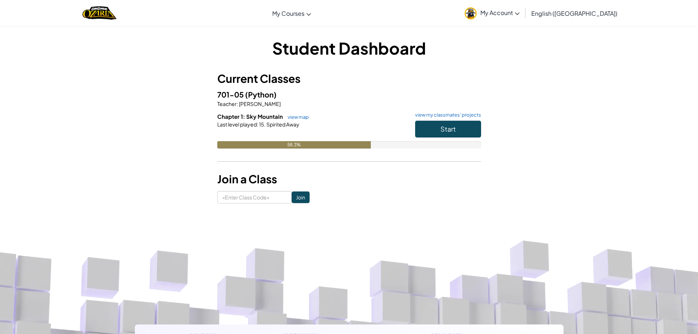 Image resolution: width=698 pixels, height=334 pixels. What do you see at coordinates (251, 116) in the screenshot?
I see `span: Chapter 1: Sky Mountain` at bounding box center [251, 116].